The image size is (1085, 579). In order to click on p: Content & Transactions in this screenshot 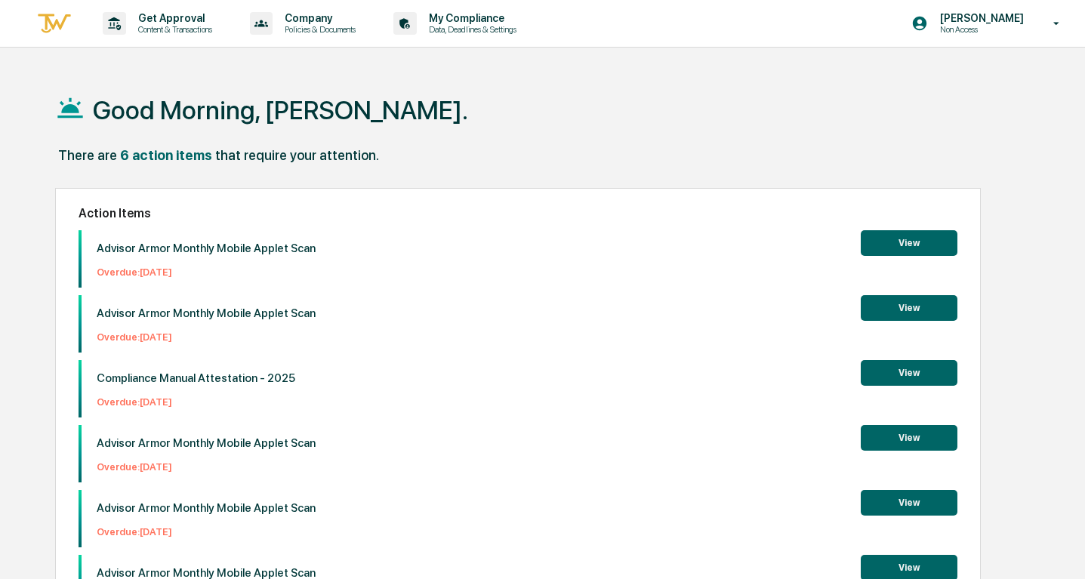, I will do `click(173, 29)`.